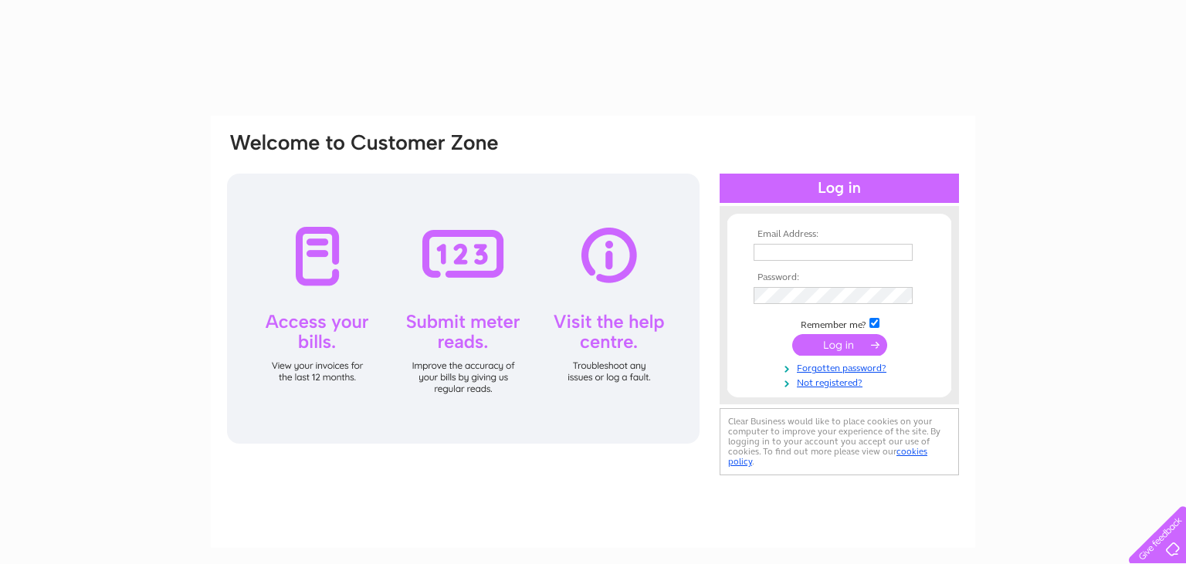 The height and width of the screenshot is (564, 1186). Describe the element at coordinates (839, 278) in the screenshot. I see `th: Password:` at that location.